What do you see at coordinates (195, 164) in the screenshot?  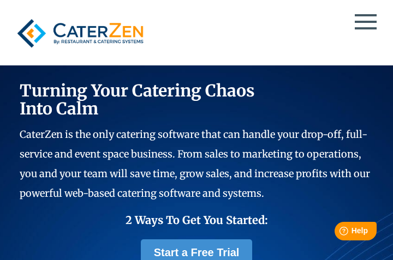 I see `span: CaterZen is the only catering software that can handle your drop-off, full-service and event spac...` at bounding box center [195, 164].